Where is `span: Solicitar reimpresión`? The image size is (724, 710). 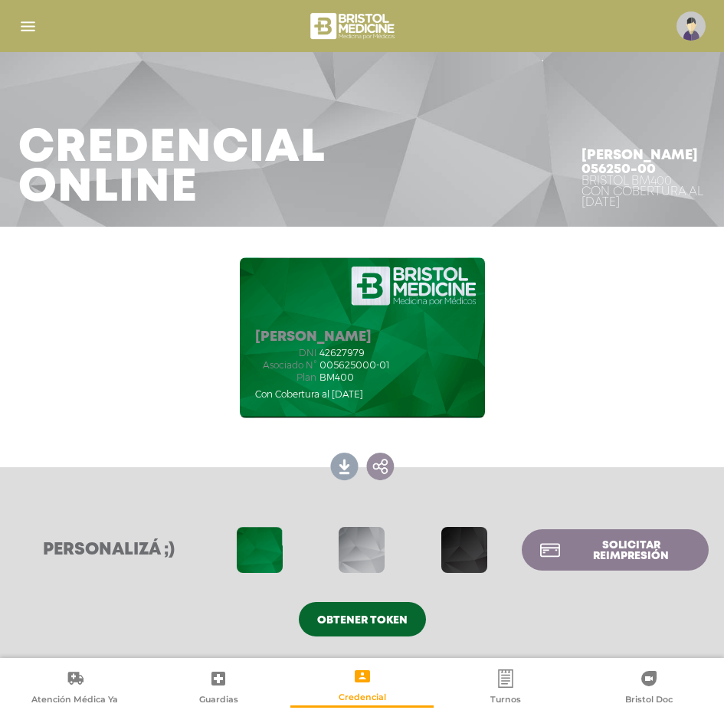 span: Solicitar reimpresión is located at coordinates (631, 551).